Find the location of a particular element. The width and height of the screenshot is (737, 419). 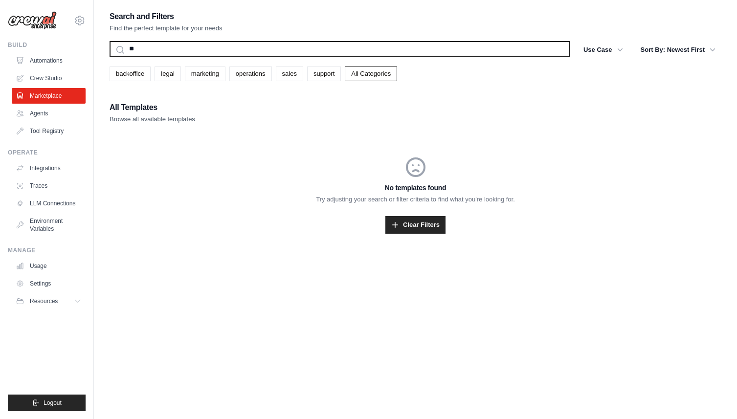

h2: Search and Filters is located at coordinates (166, 17).